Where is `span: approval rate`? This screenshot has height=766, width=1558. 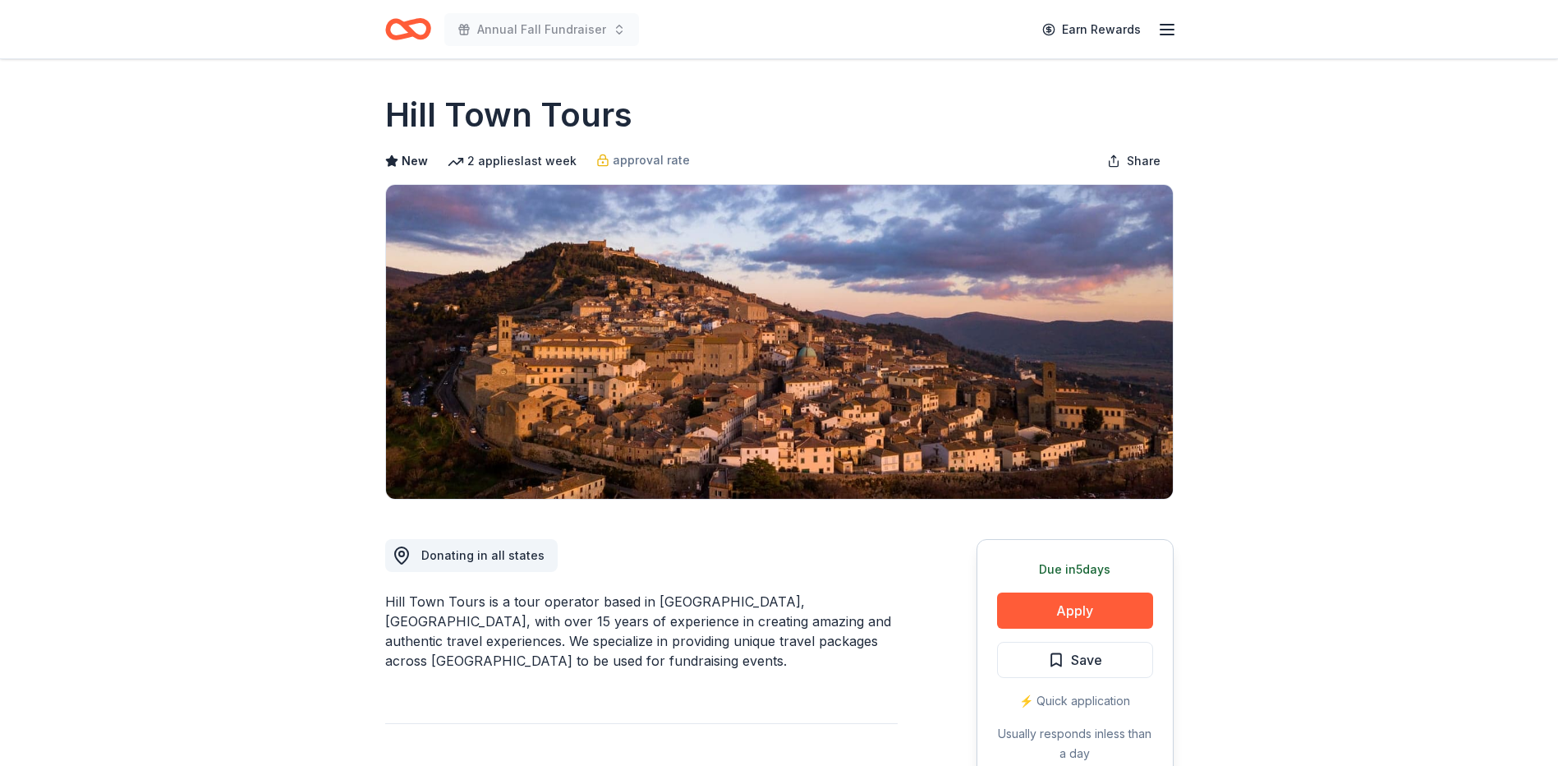
span: approval rate is located at coordinates (651, 160).